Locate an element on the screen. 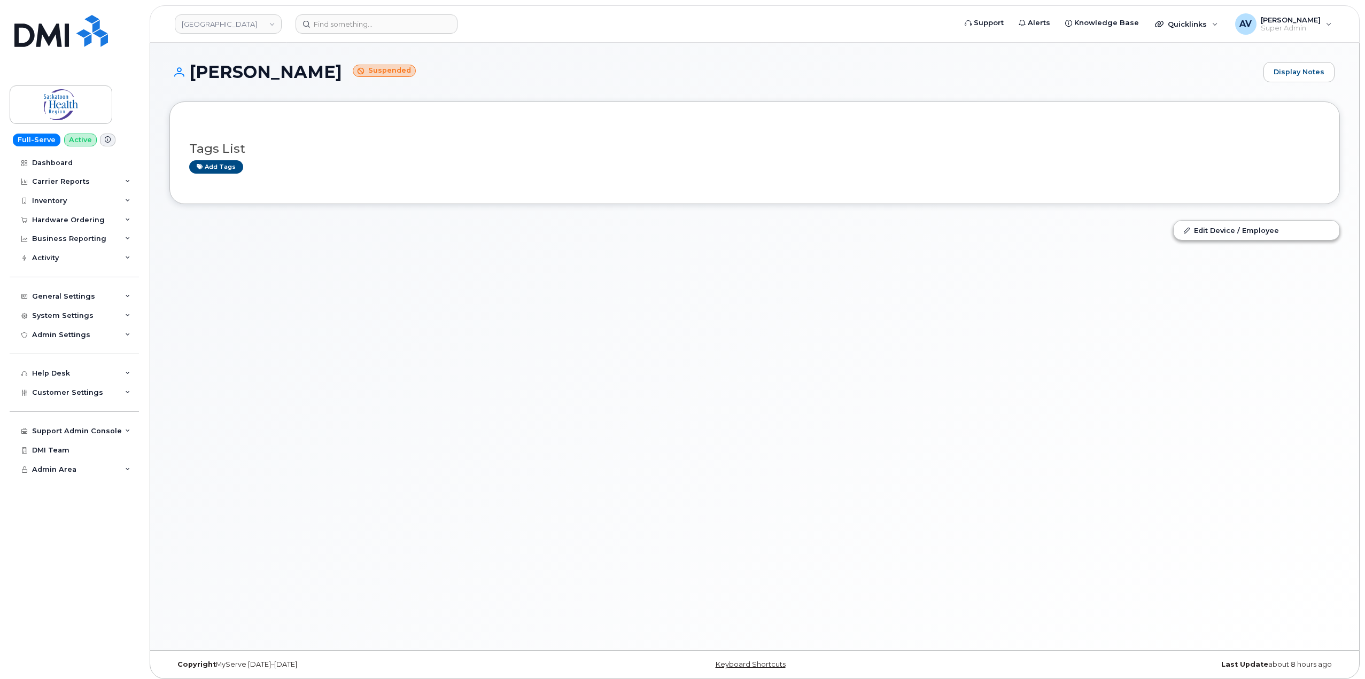 Image resolution: width=1365 pixels, height=679 pixels. a: Add tags is located at coordinates (216, 167).